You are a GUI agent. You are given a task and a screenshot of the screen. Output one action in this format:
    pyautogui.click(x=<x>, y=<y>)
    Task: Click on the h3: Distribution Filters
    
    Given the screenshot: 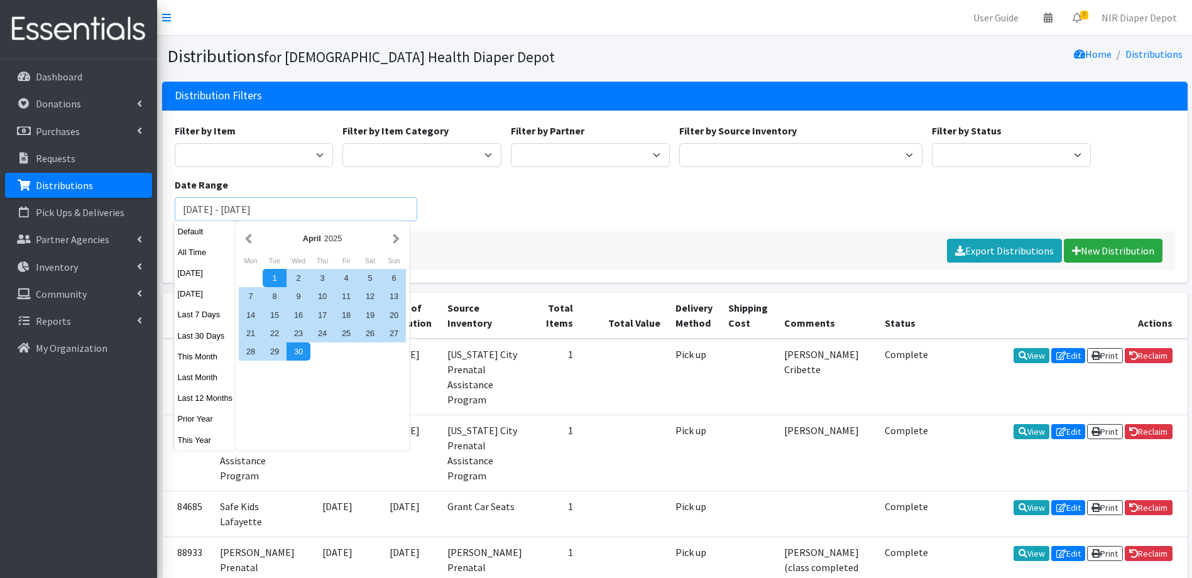 What is the action you would take?
    pyautogui.click(x=218, y=96)
    